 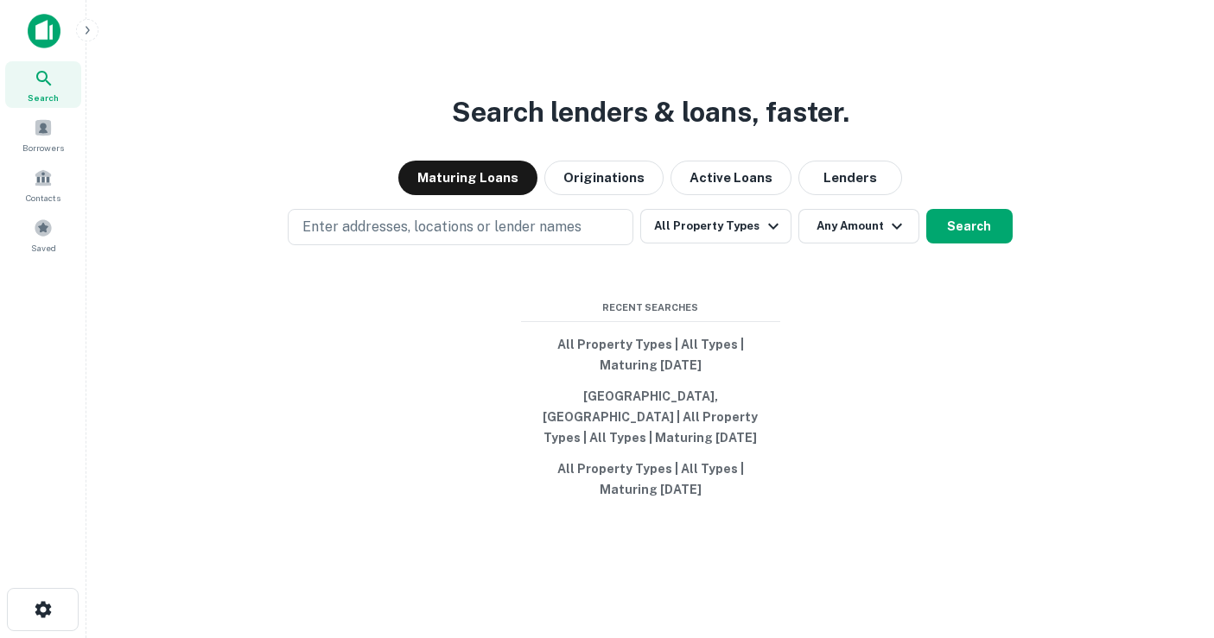 I want to click on div: Search, so click(x=43, y=85).